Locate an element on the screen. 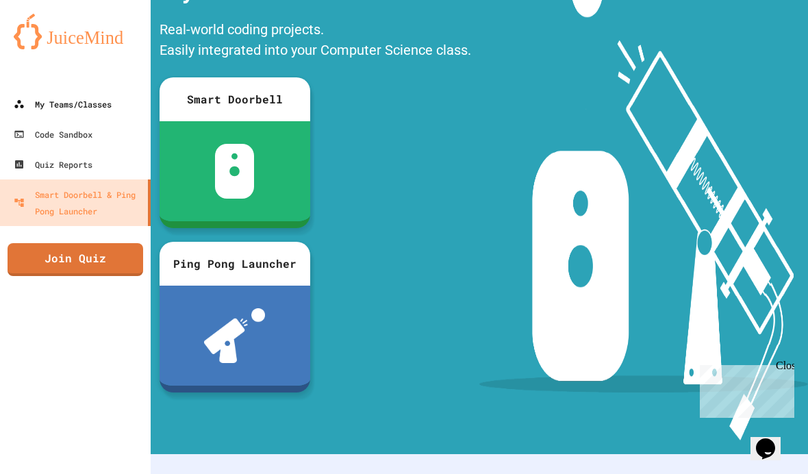 The height and width of the screenshot is (474, 808). div: Smart Doorbell & Ping Pong Launcher is located at coordinates (78, 203).